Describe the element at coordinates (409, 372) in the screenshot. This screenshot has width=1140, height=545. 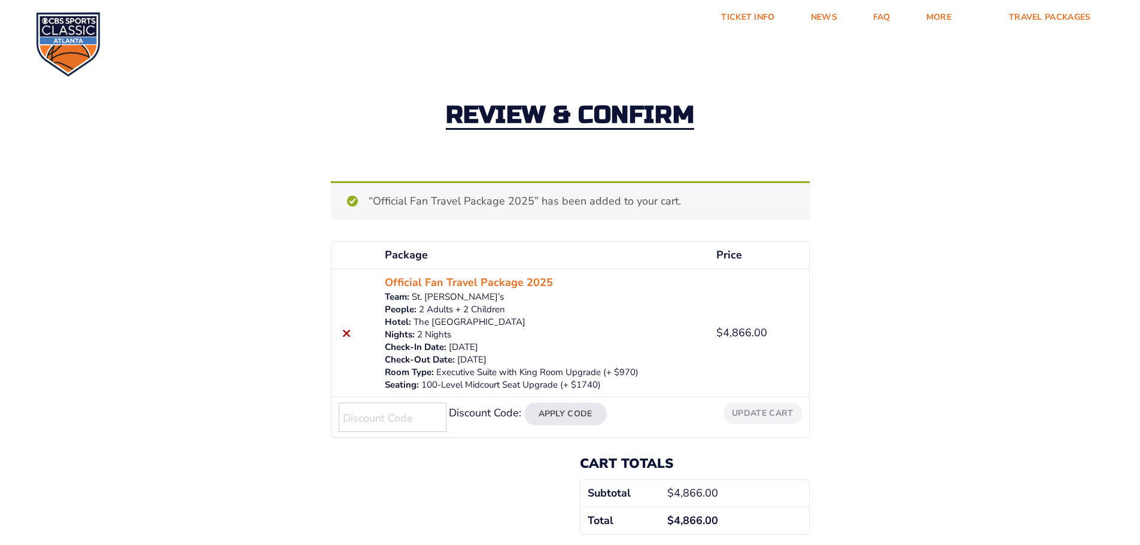
I see `dt: Room Type:` at that location.